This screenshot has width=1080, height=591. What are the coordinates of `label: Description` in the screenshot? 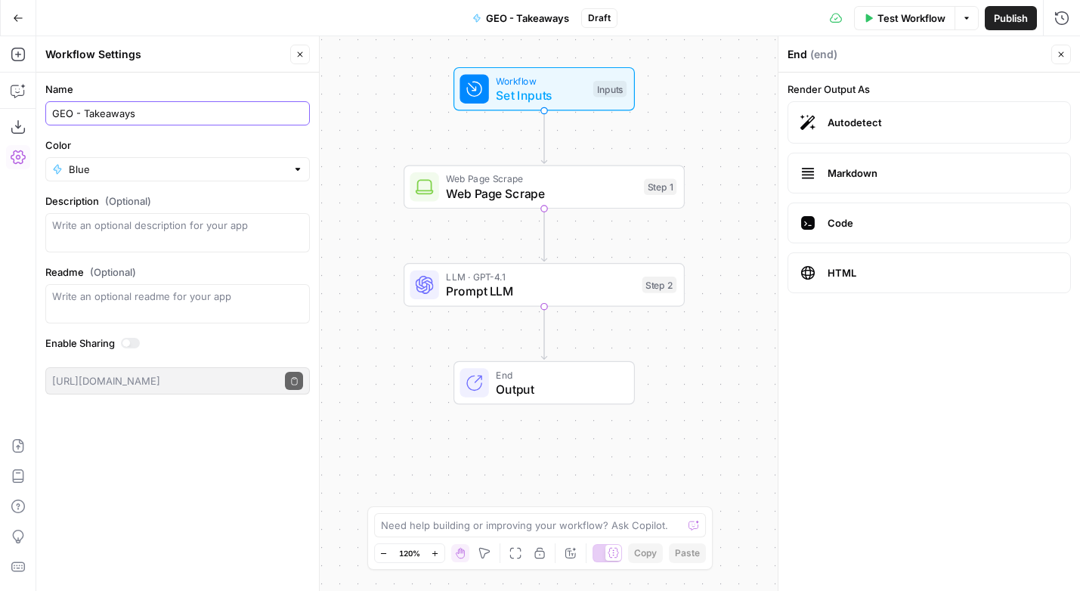 It's located at (178, 201).